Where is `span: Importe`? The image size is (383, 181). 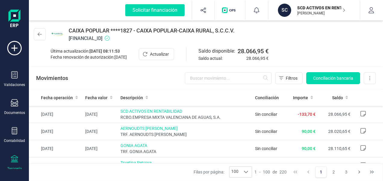 span: Importe is located at coordinates (301, 98).